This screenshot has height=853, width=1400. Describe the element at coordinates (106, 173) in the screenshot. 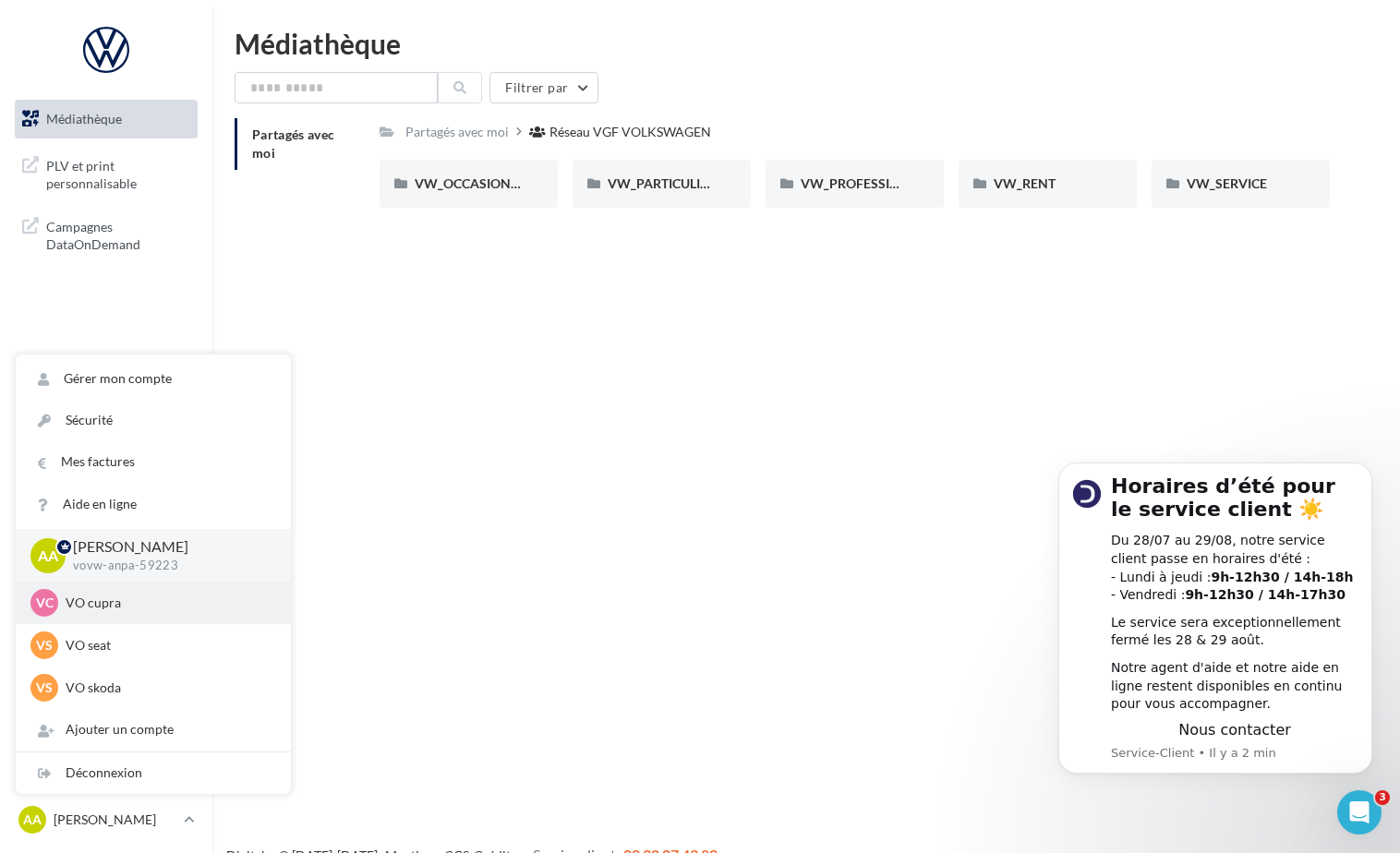

I see `a: PLV et print personnalisable` at that location.